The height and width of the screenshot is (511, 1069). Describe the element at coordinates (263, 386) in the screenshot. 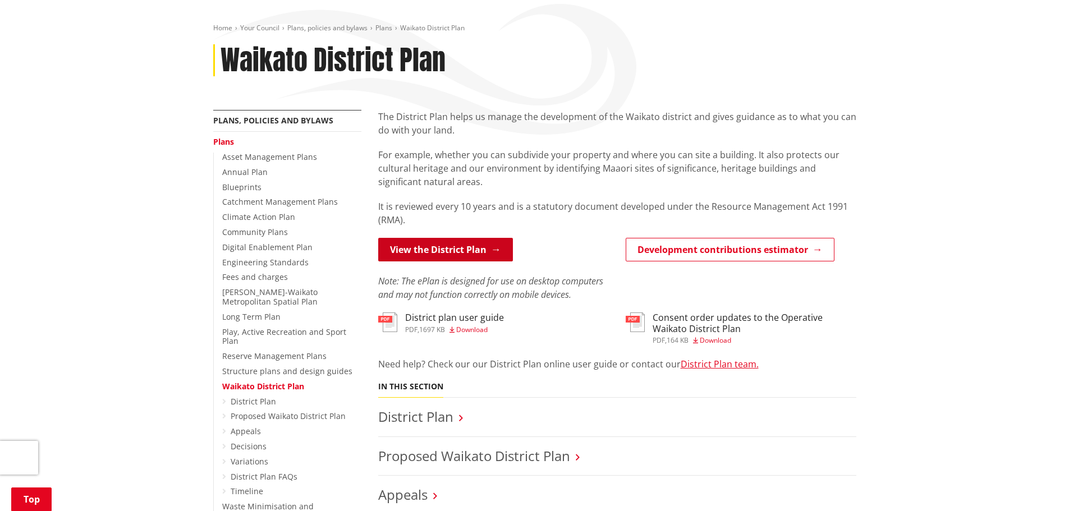

I see `a: Waikato District Plan` at that location.